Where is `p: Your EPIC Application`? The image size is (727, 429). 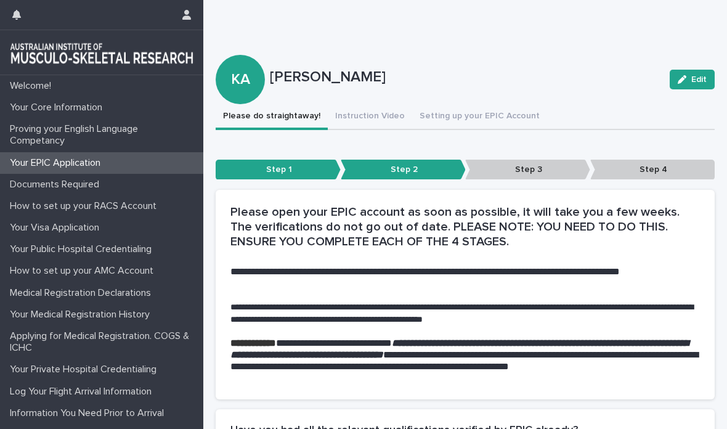
p: Your EPIC Application is located at coordinates (57, 163).